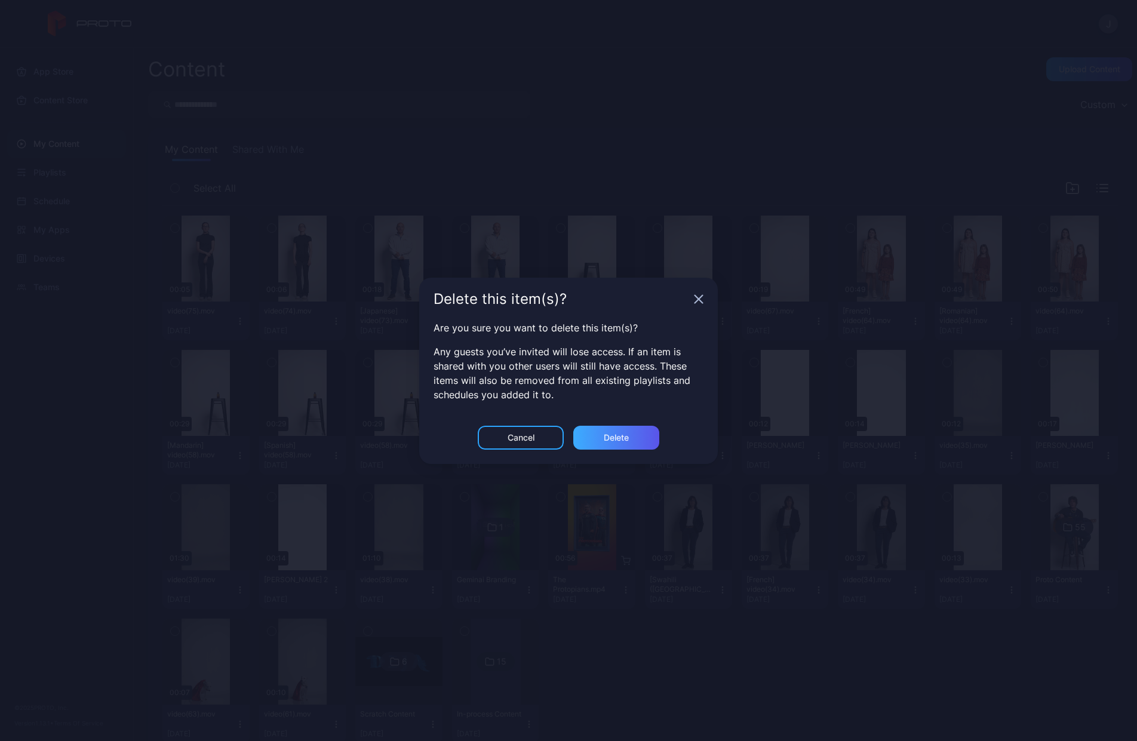  Describe the element at coordinates (521, 438) in the screenshot. I see `div: Cancel` at that location.